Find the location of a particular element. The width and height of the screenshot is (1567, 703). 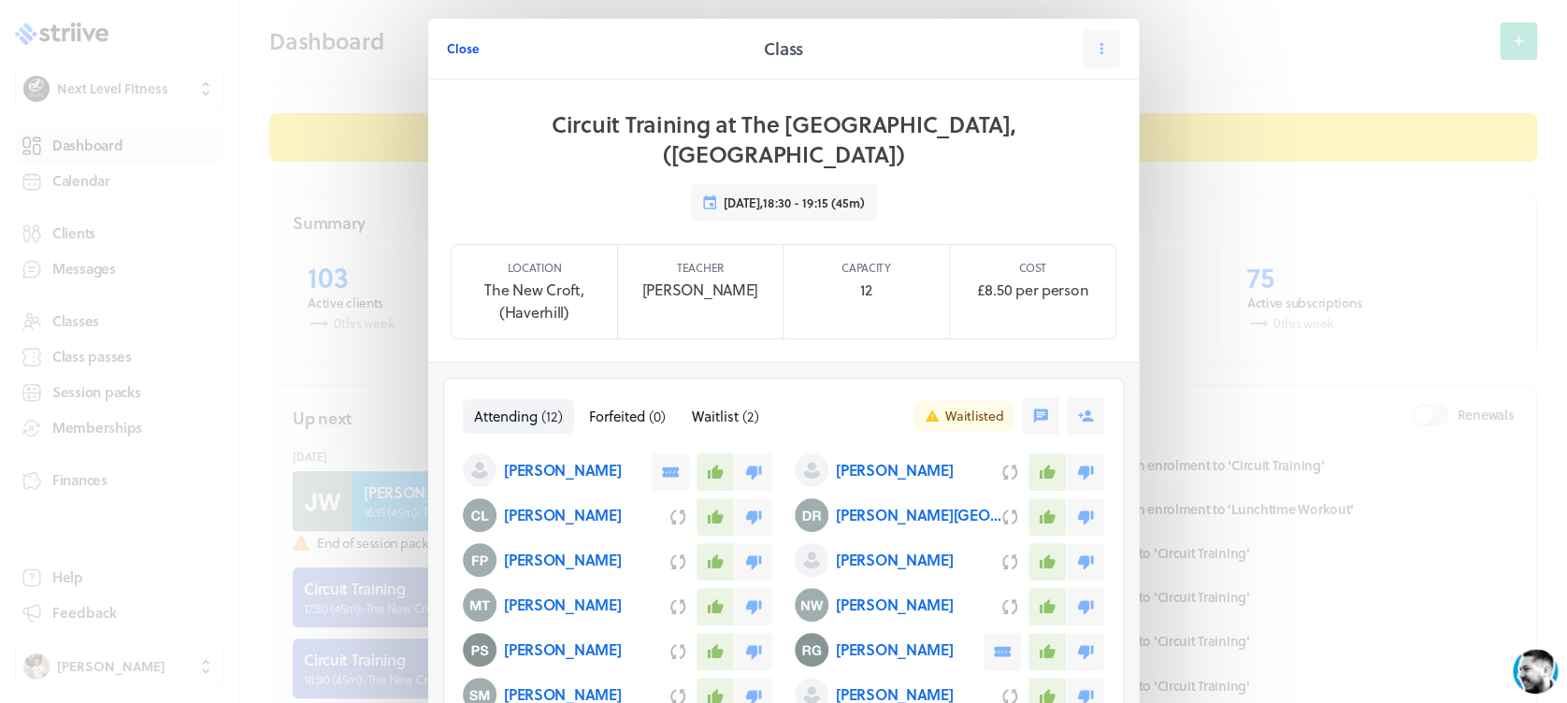

button: Waitlist(2) is located at coordinates (726, 416).